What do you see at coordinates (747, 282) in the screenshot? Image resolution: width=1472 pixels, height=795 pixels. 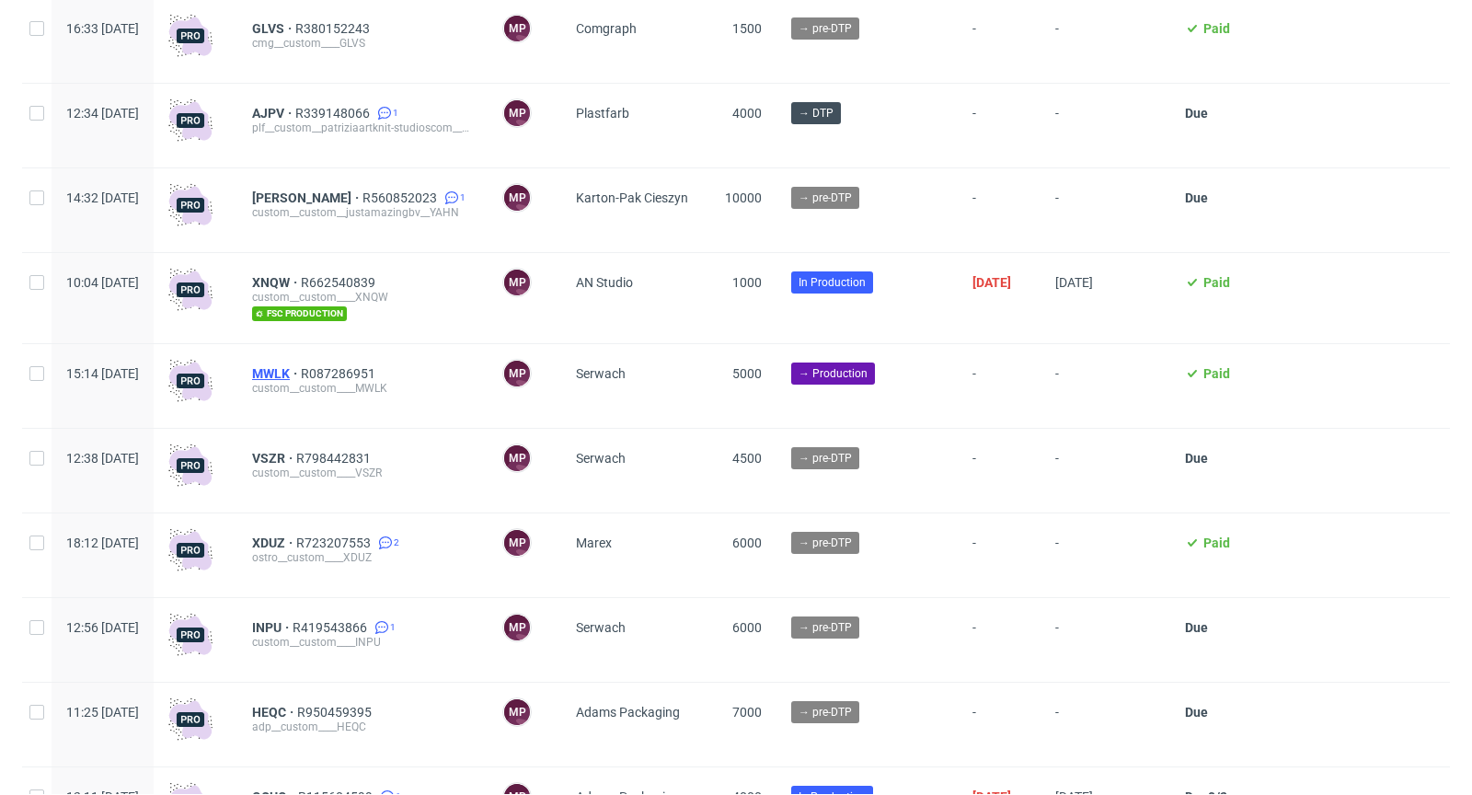 I see `span: 1000` at bounding box center [747, 282].